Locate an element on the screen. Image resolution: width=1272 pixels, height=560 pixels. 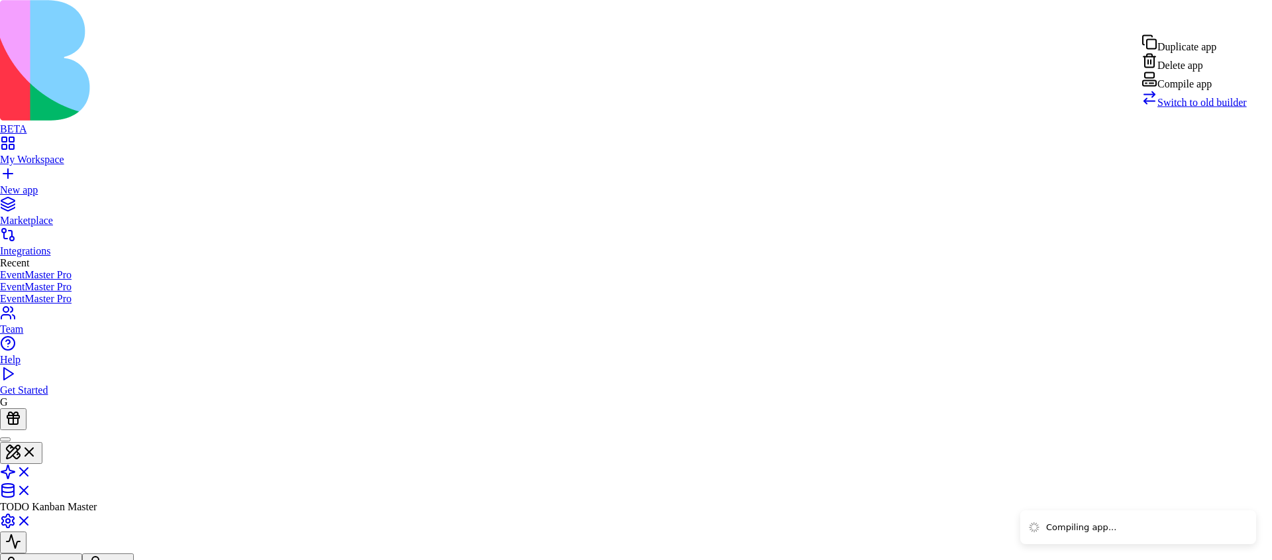
p: Organize and track your tasks efficiently is located at coordinates (99, 99).